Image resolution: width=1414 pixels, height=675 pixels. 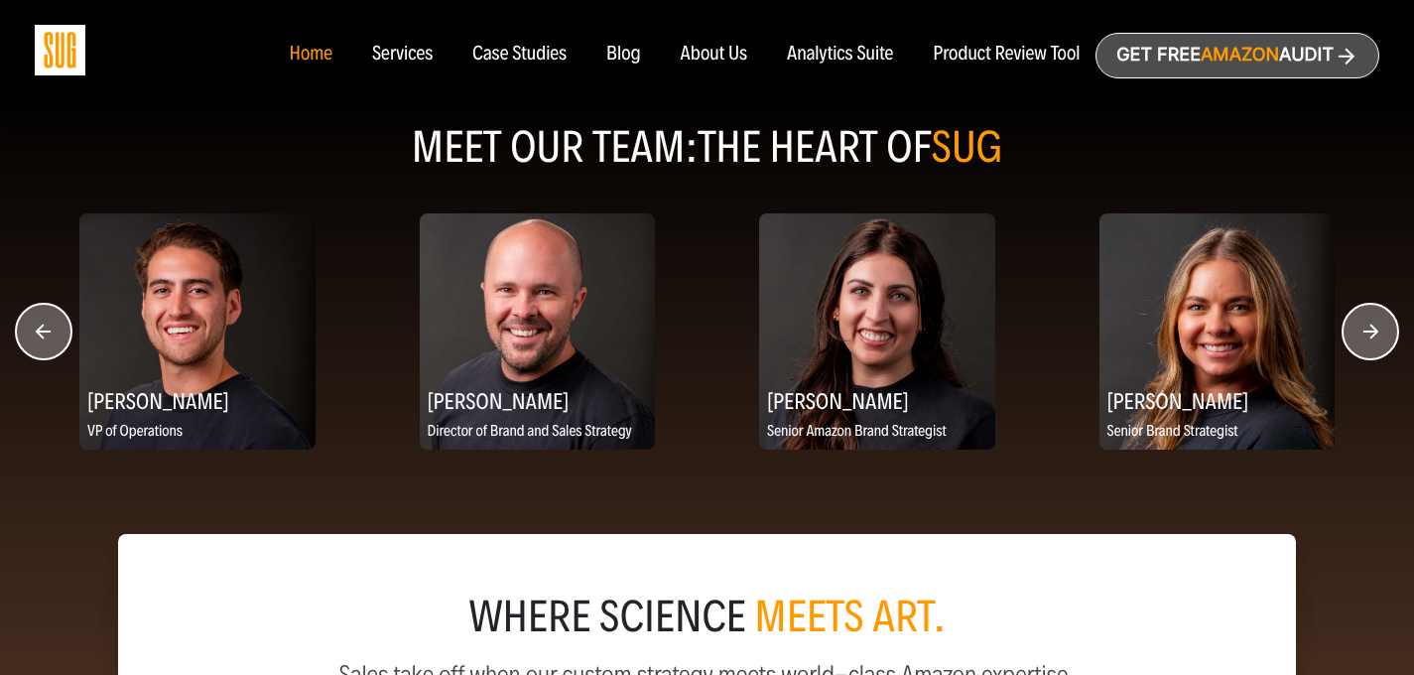 I want to click on div: Blog, so click(x=623, y=55).